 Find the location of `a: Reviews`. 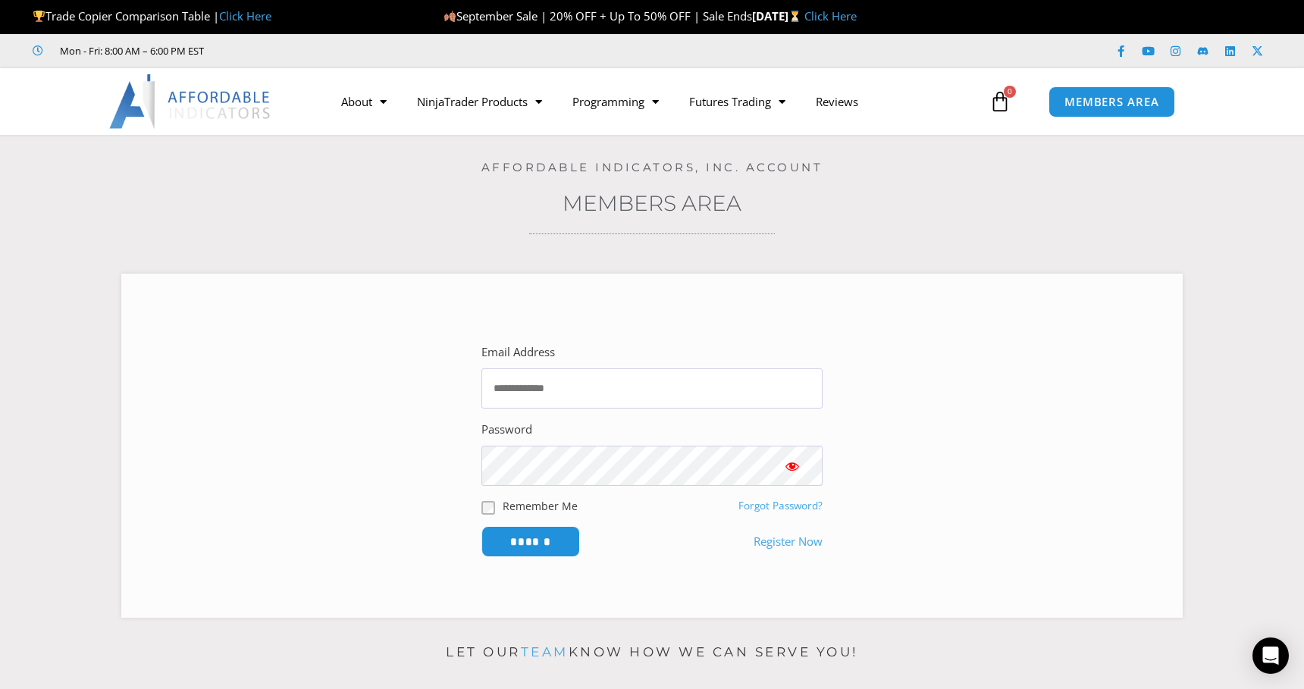

a: Reviews is located at coordinates (837, 102).